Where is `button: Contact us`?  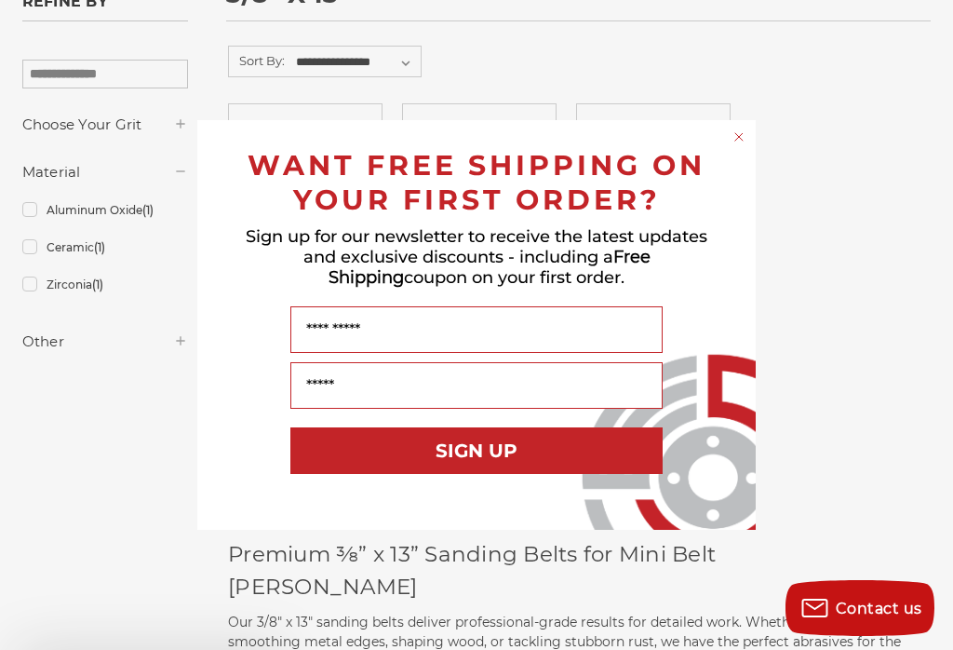
button: Contact us is located at coordinates (860, 608).